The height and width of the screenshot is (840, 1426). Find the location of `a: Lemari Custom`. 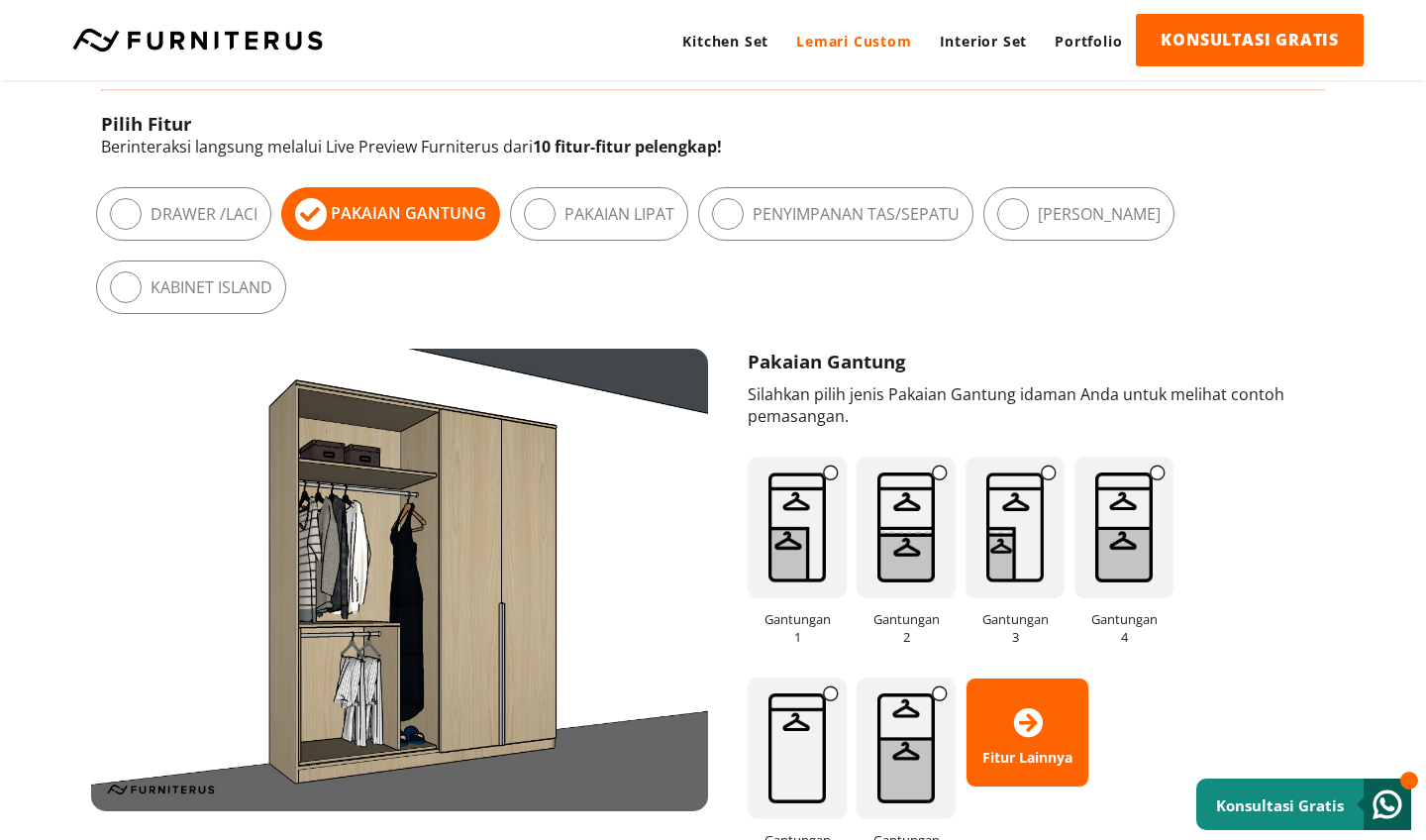

a: Lemari Custom is located at coordinates (854, 41).